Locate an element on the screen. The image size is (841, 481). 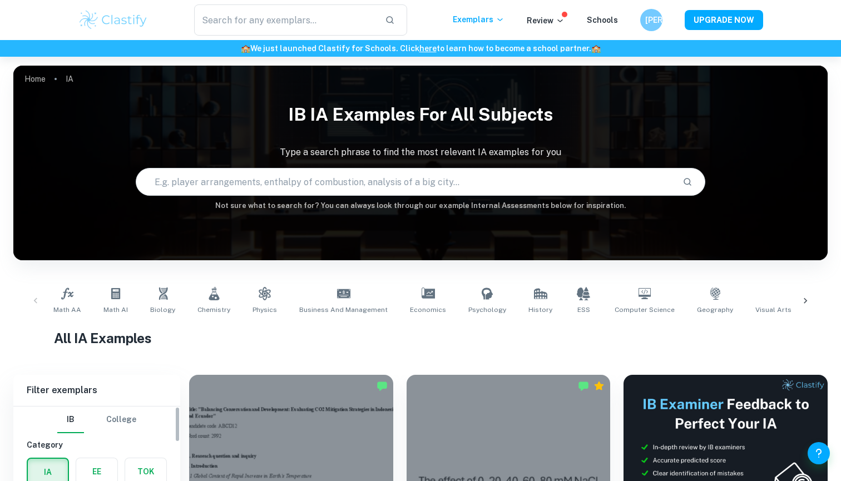
h6: Not sure what to search for? You can always look through our example Internal Assessments below f... is located at coordinates (421, 206).